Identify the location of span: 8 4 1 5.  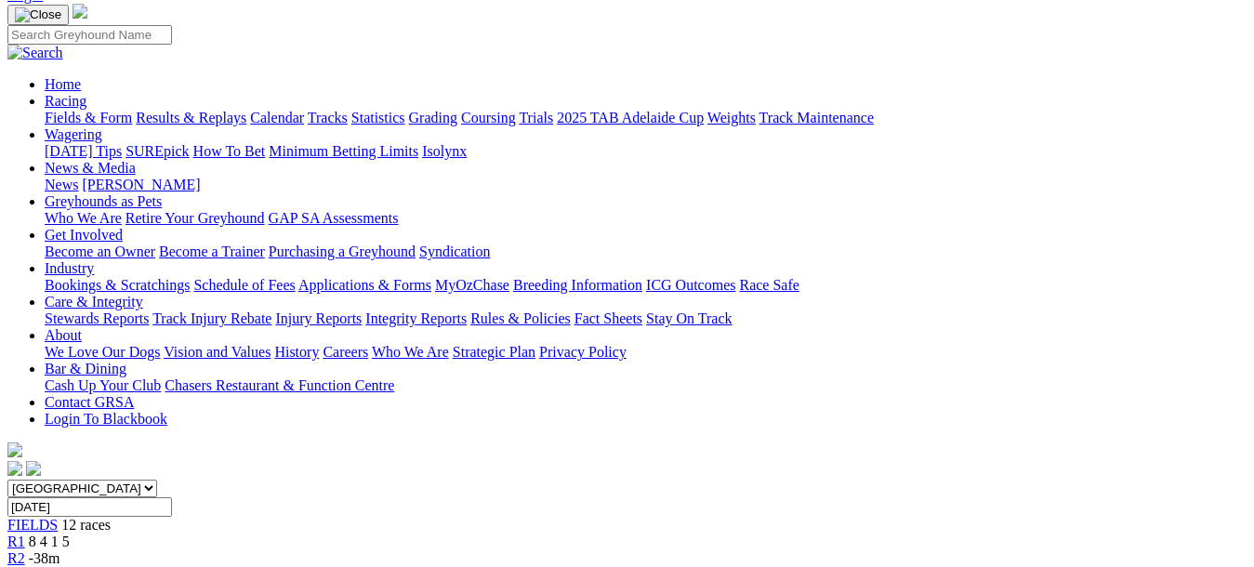
(49, 541).